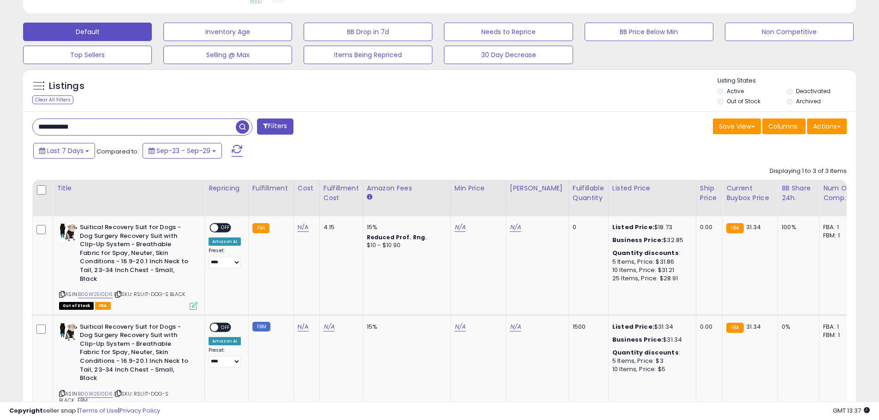  Describe the element at coordinates (651, 279) in the screenshot. I see `div: 25 Items, Price: $28.91` at that location.